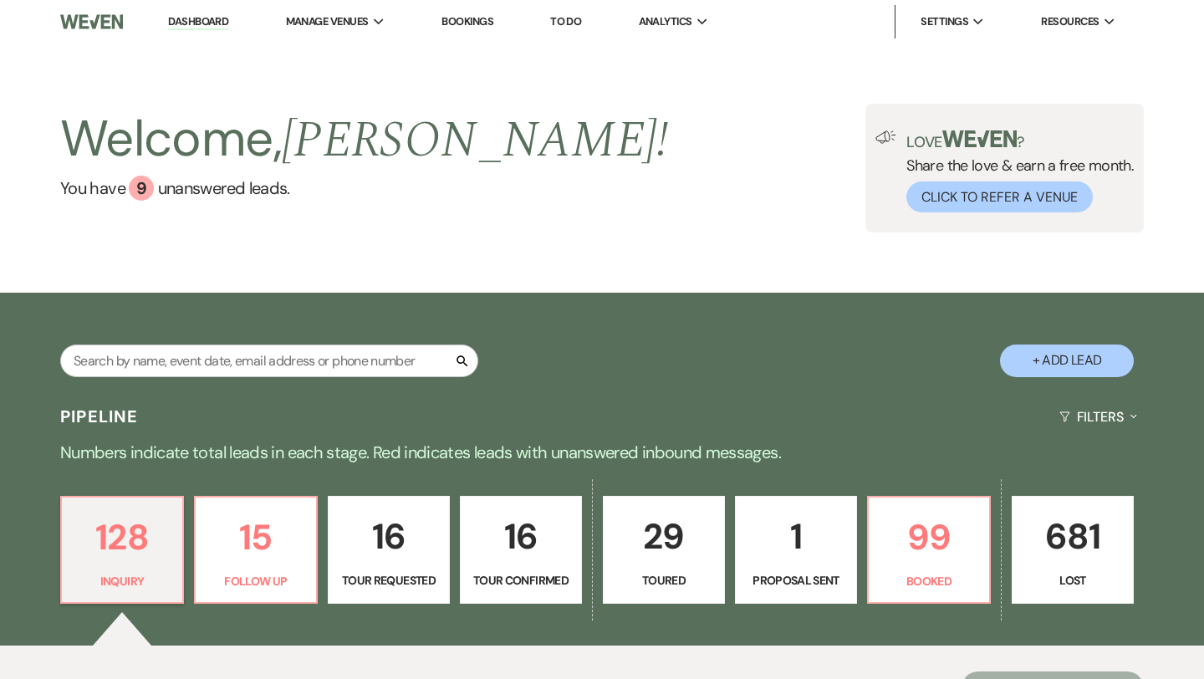 The image size is (1204, 679). What do you see at coordinates (999, 197) in the screenshot?
I see `button: Click to Refer a Venue` at bounding box center [999, 197].